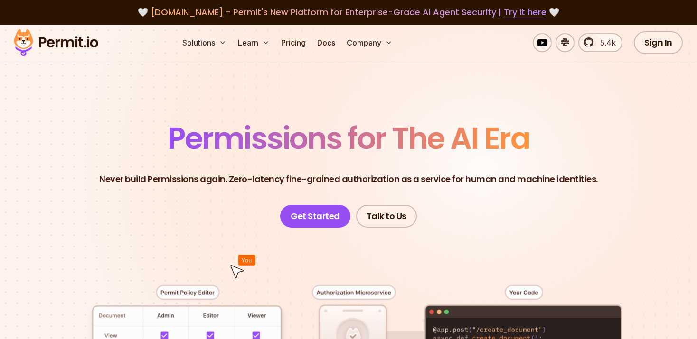  I want to click on span: 5.4k, so click(605, 43).